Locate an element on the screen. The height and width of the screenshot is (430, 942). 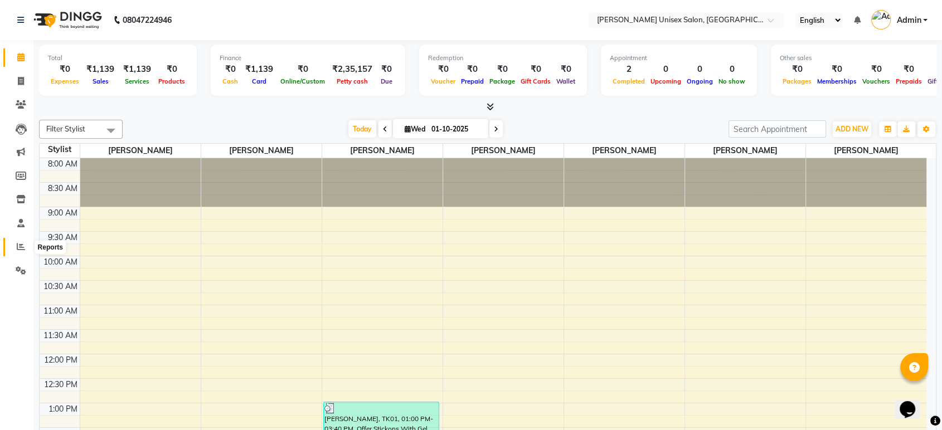
span: Memberships is located at coordinates (837, 81).